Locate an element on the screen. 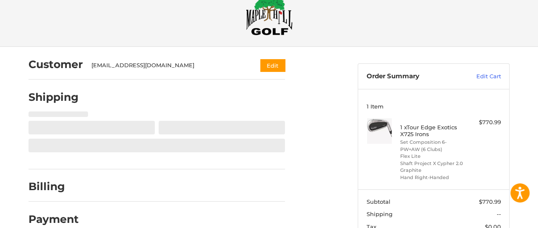 The height and width of the screenshot is (228, 538). span: Subtotal is located at coordinates (379, 202).